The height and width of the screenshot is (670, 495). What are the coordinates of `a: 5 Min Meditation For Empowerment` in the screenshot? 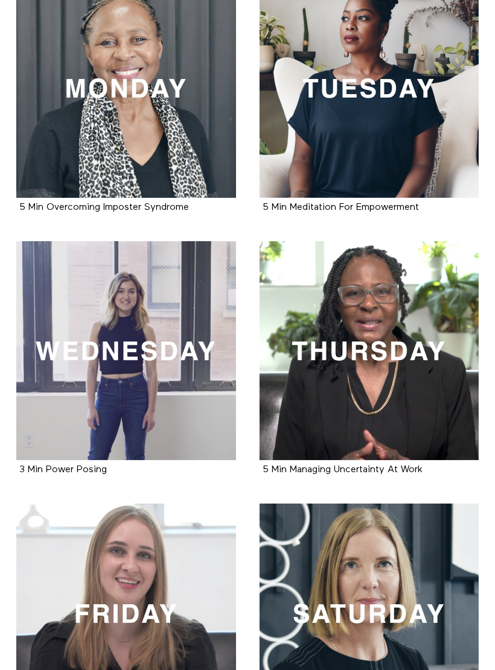 It's located at (340, 207).